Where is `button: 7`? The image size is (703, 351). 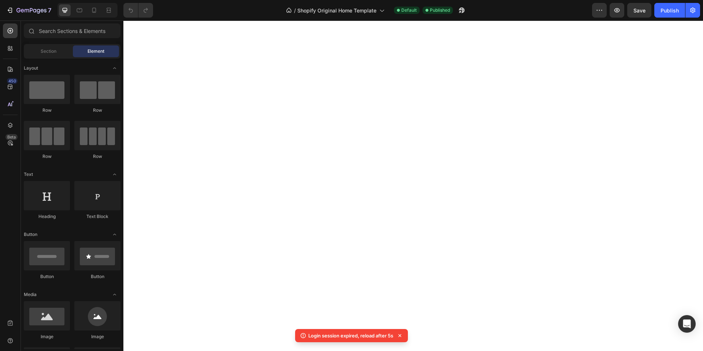 button: 7 is located at coordinates (29, 10).